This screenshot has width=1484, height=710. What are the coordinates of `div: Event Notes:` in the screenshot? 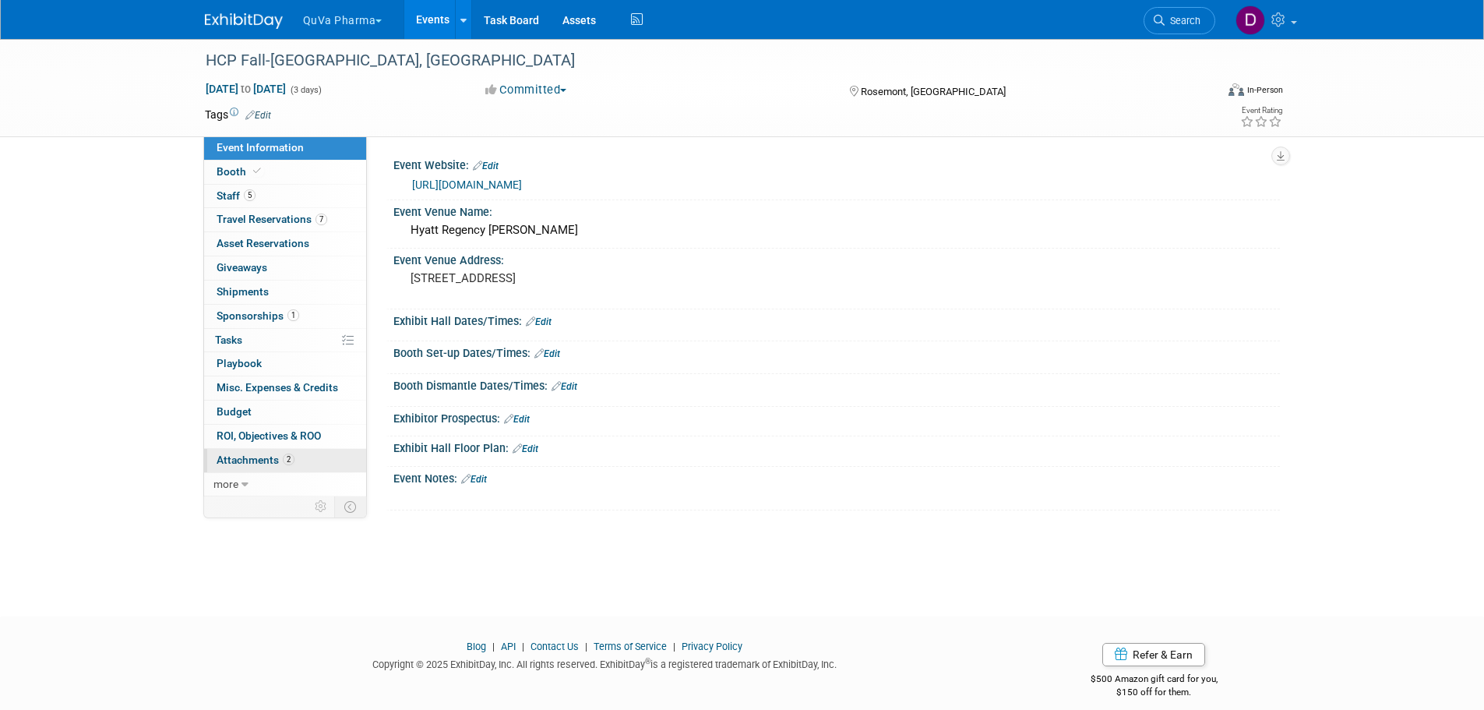 It's located at (837, 477).